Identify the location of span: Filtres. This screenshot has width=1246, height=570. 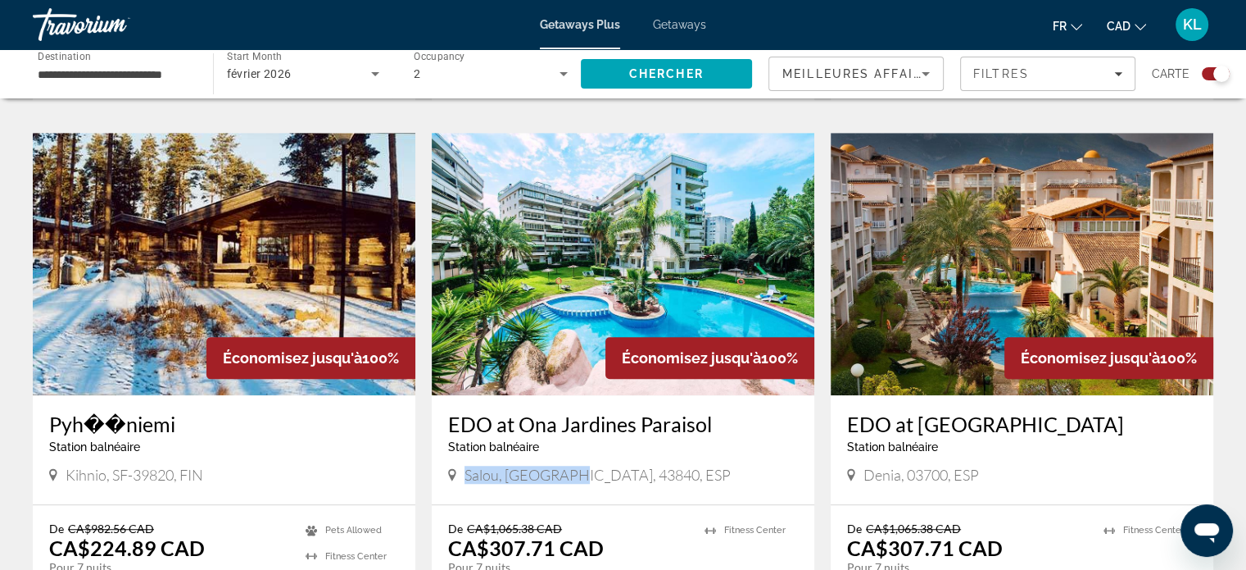
(1001, 74).